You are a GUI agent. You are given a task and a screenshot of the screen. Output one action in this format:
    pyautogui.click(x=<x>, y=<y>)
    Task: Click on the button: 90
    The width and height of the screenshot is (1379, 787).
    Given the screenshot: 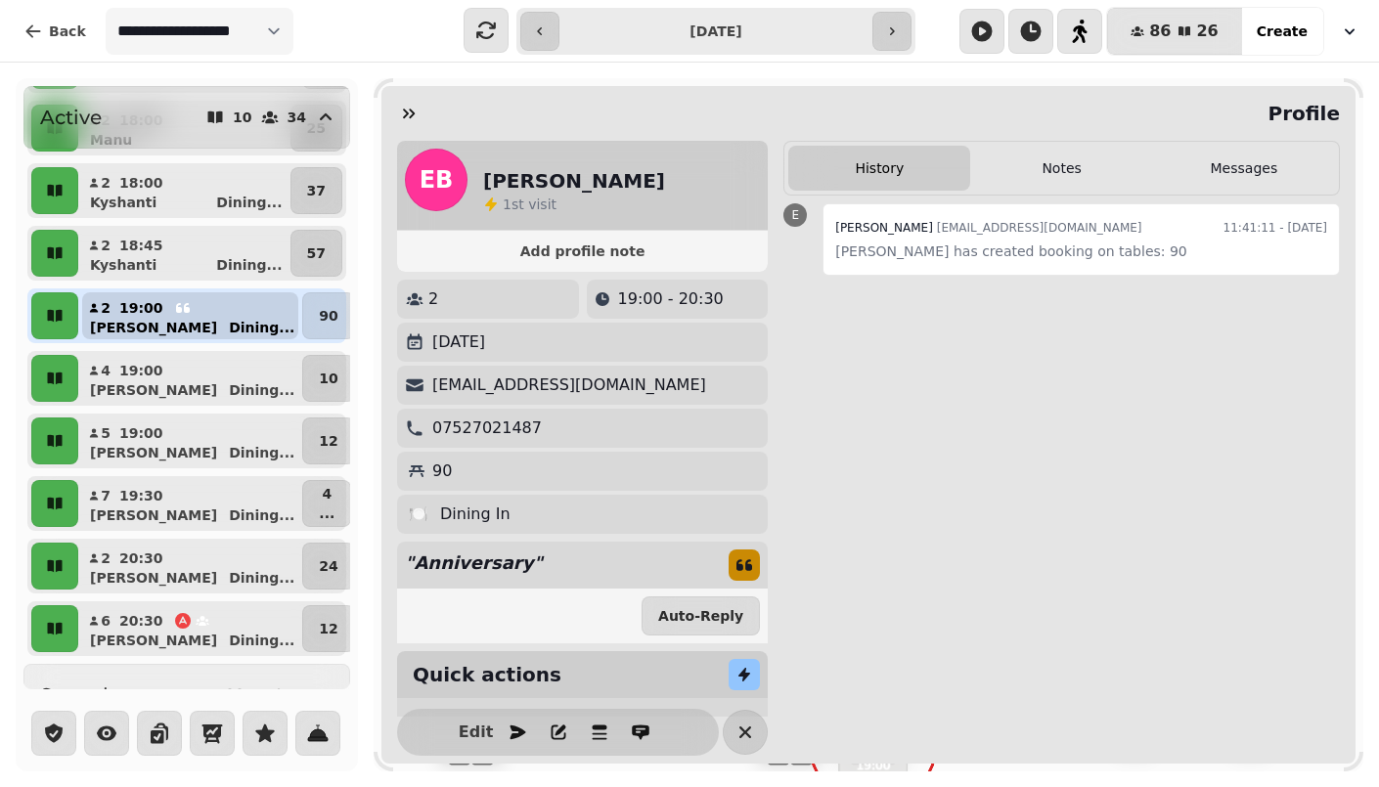 What is the action you would take?
    pyautogui.click(x=328, y=316)
    